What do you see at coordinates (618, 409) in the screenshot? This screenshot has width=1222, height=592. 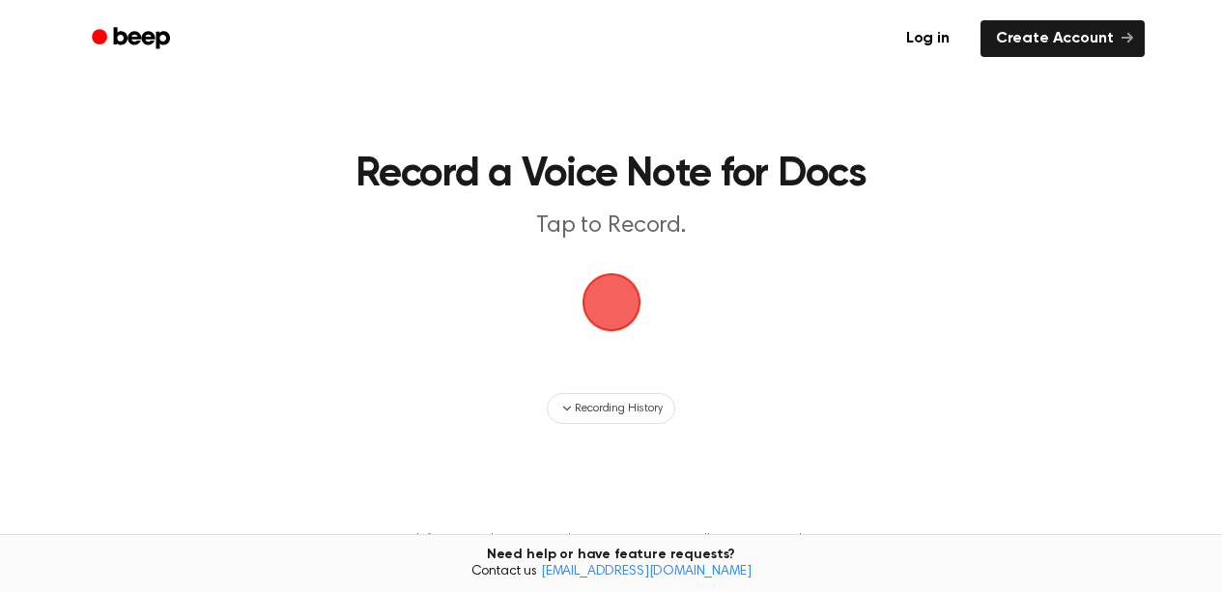 I see `span: Recording History` at bounding box center [618, 409].